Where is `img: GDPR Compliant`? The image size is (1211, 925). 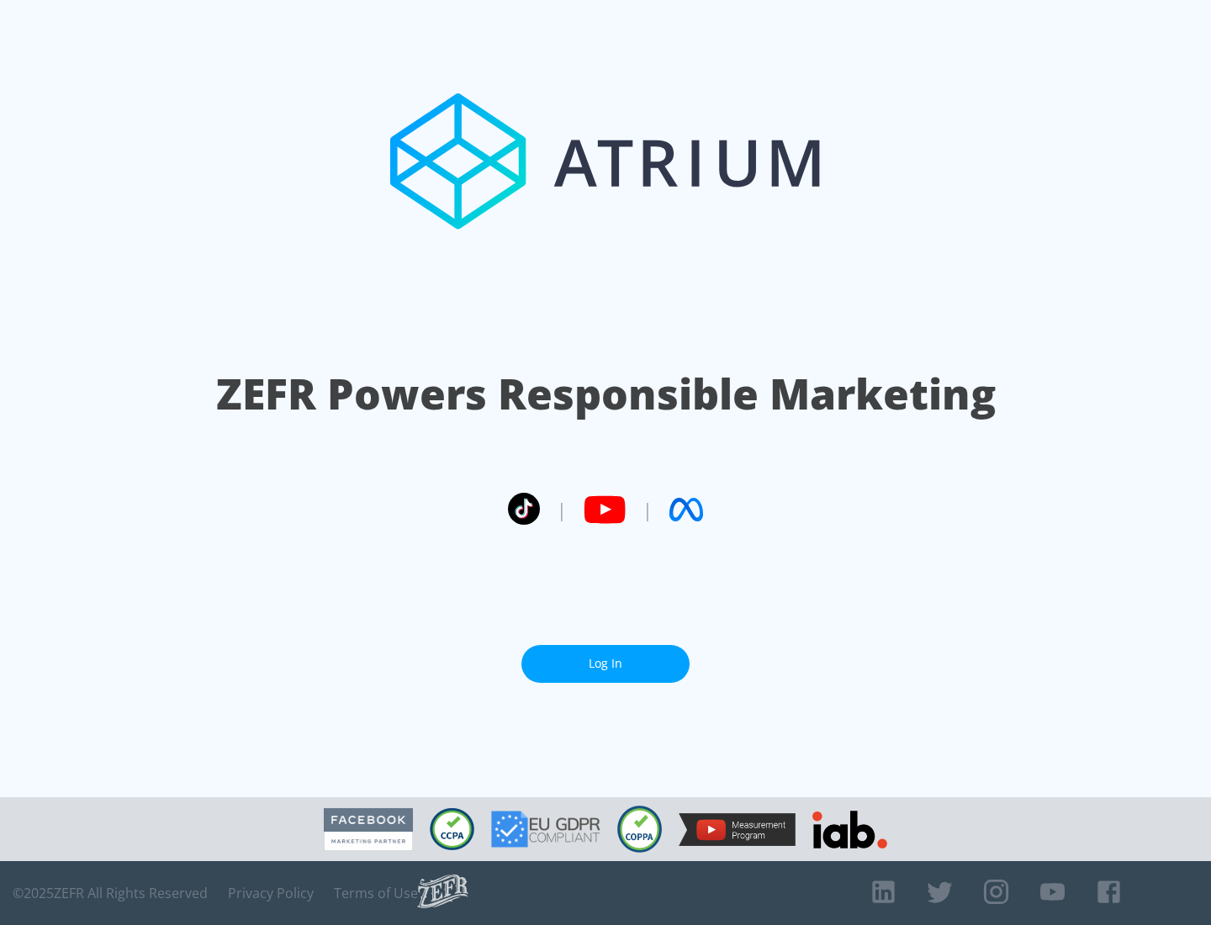
img: GDPR Compliant is located at coordinates (546, 829).